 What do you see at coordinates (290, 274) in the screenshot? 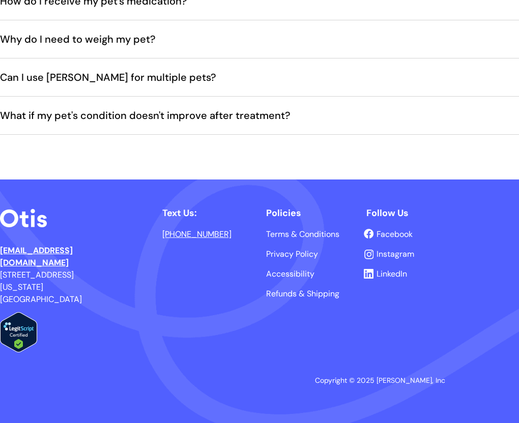
I see `span: Accessibility` at bounding box center [290, 274].